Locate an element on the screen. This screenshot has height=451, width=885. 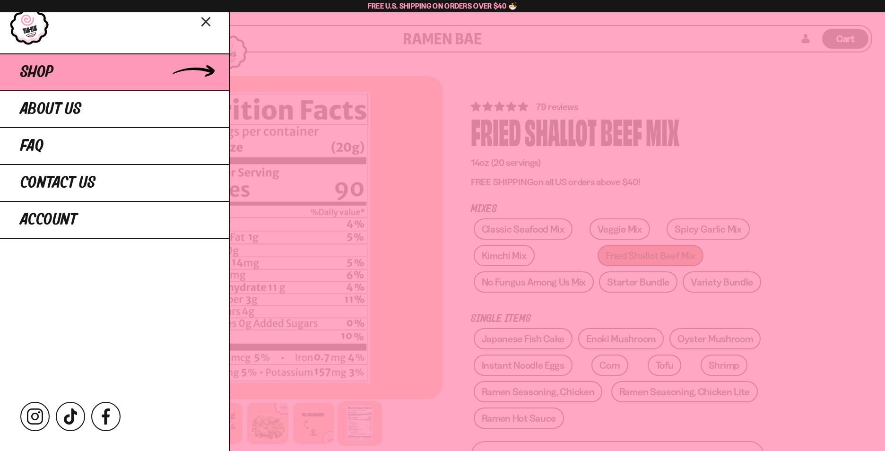
span: FAQ is located at coordinates (32, 146).